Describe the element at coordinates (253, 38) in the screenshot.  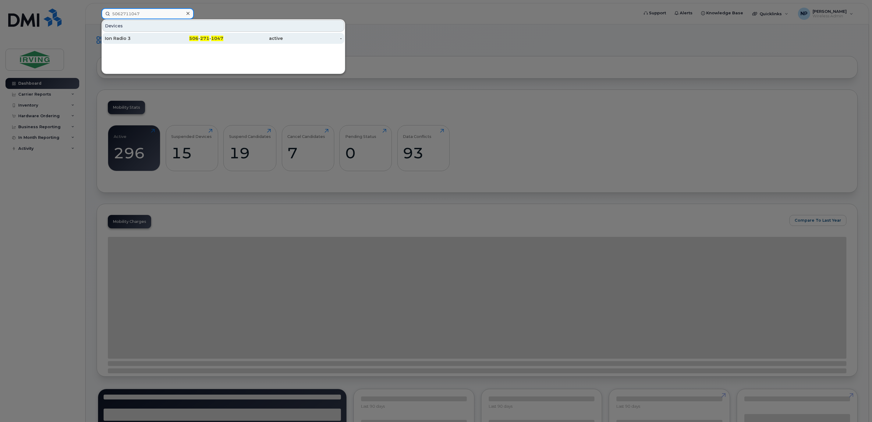
I see `div: active` at that location.